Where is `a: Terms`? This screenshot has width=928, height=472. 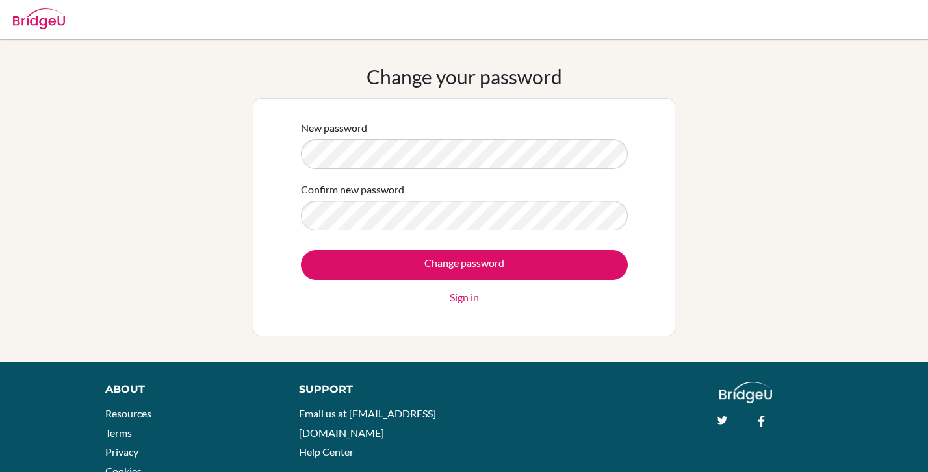 a: Terms is located at coordinates (118, 433).